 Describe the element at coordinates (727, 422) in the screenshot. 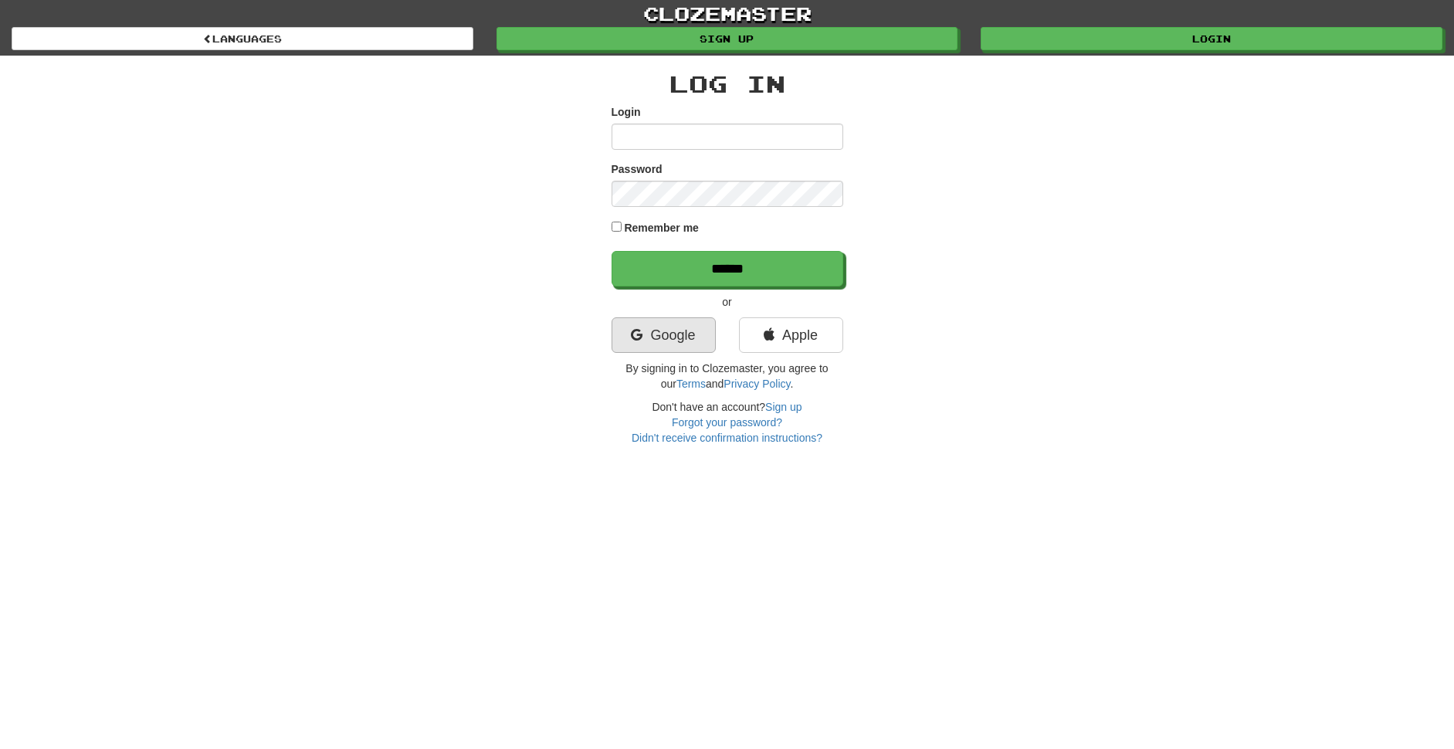

I see `div: Don't have an account?` at that location.